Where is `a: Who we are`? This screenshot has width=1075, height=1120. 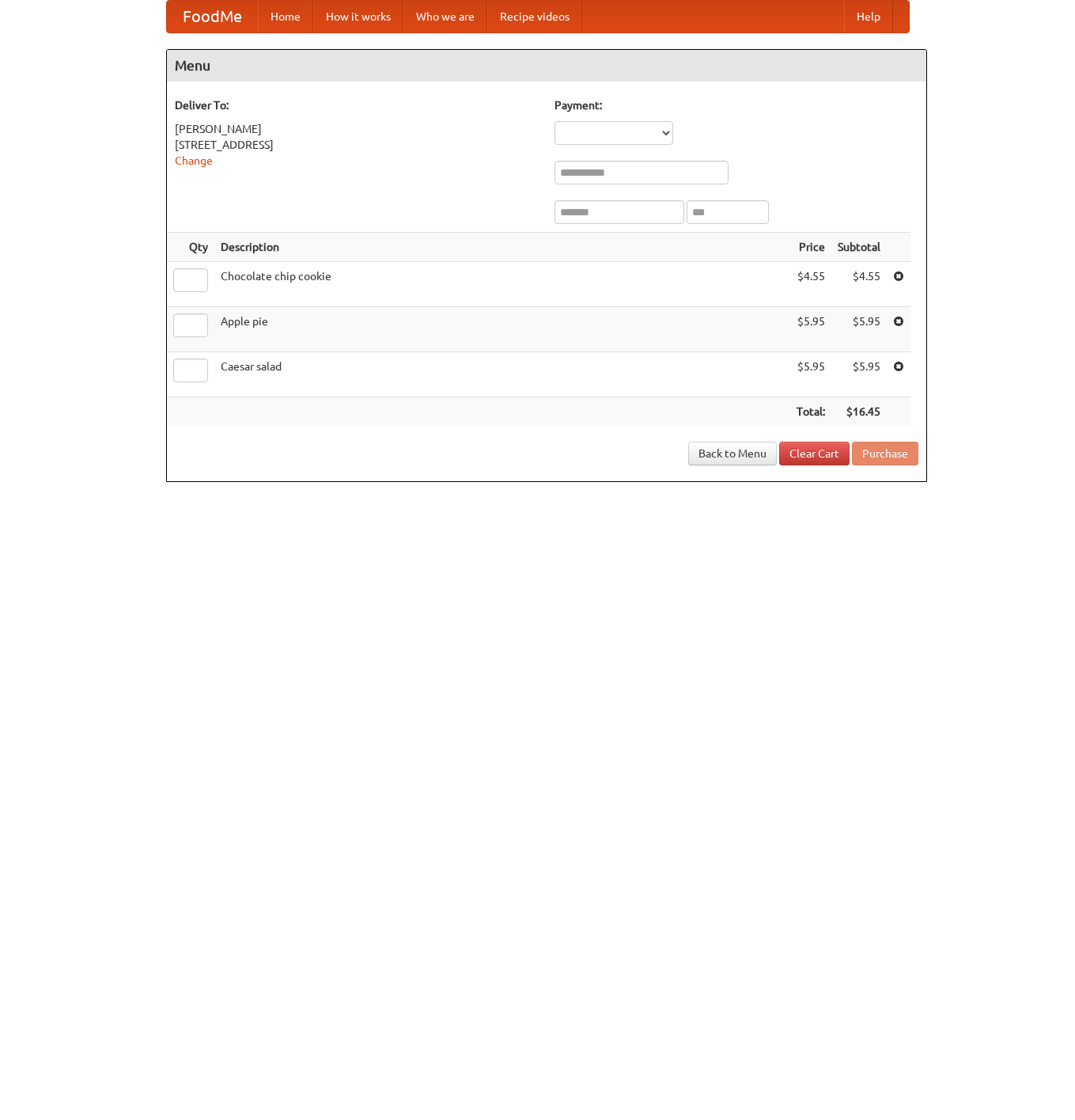 a: Who we are is located at coordinates (445, 17).